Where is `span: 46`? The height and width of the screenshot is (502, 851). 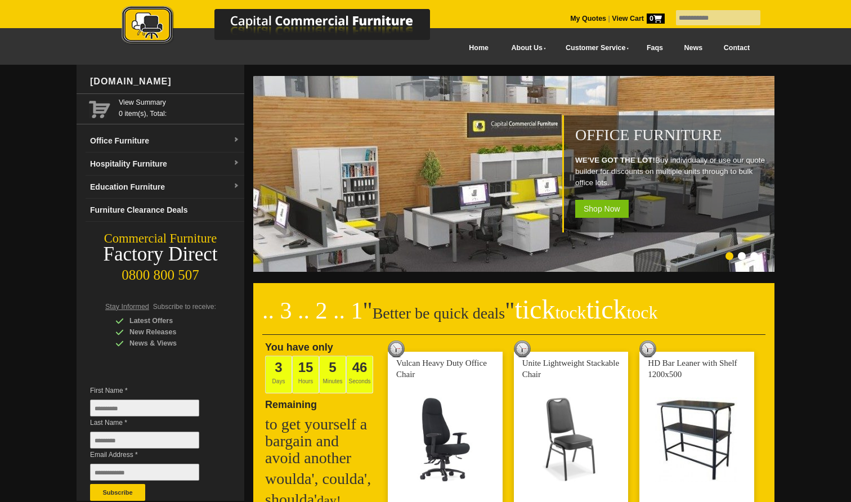
span: 46 is located at coordinates (360, 367).